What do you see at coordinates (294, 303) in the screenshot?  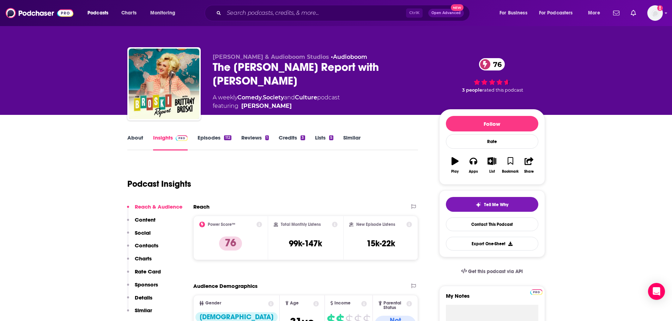 I see `span: Age` at bounding box center [294, 303].